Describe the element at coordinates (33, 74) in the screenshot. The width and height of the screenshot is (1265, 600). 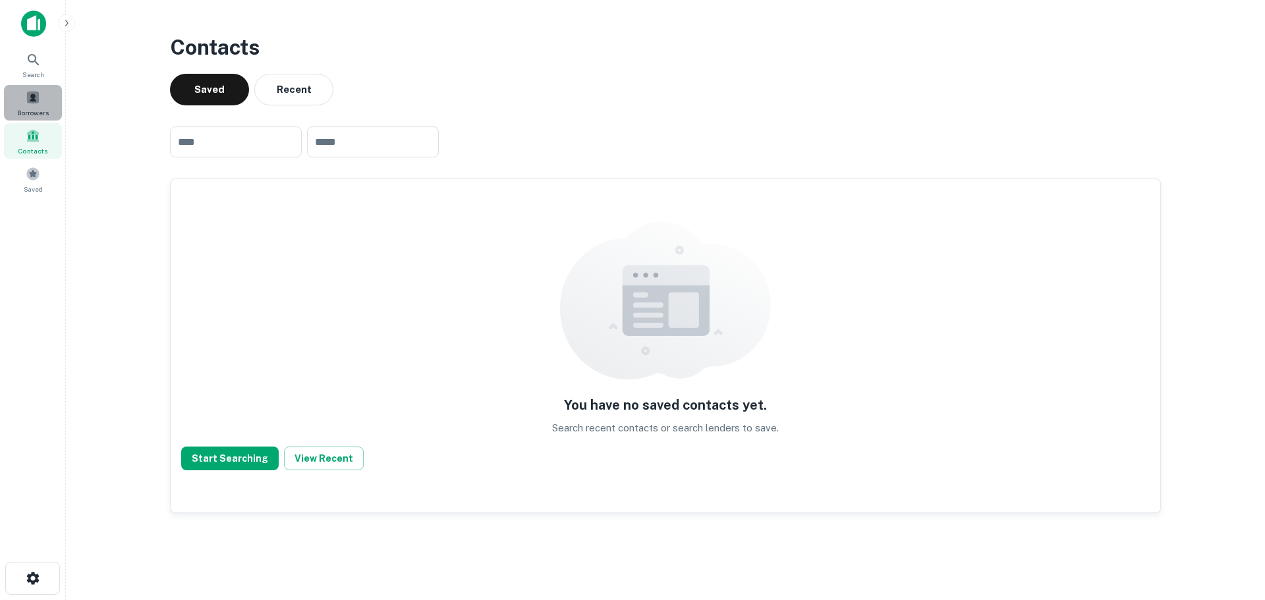
I see `span: Search` at that location.